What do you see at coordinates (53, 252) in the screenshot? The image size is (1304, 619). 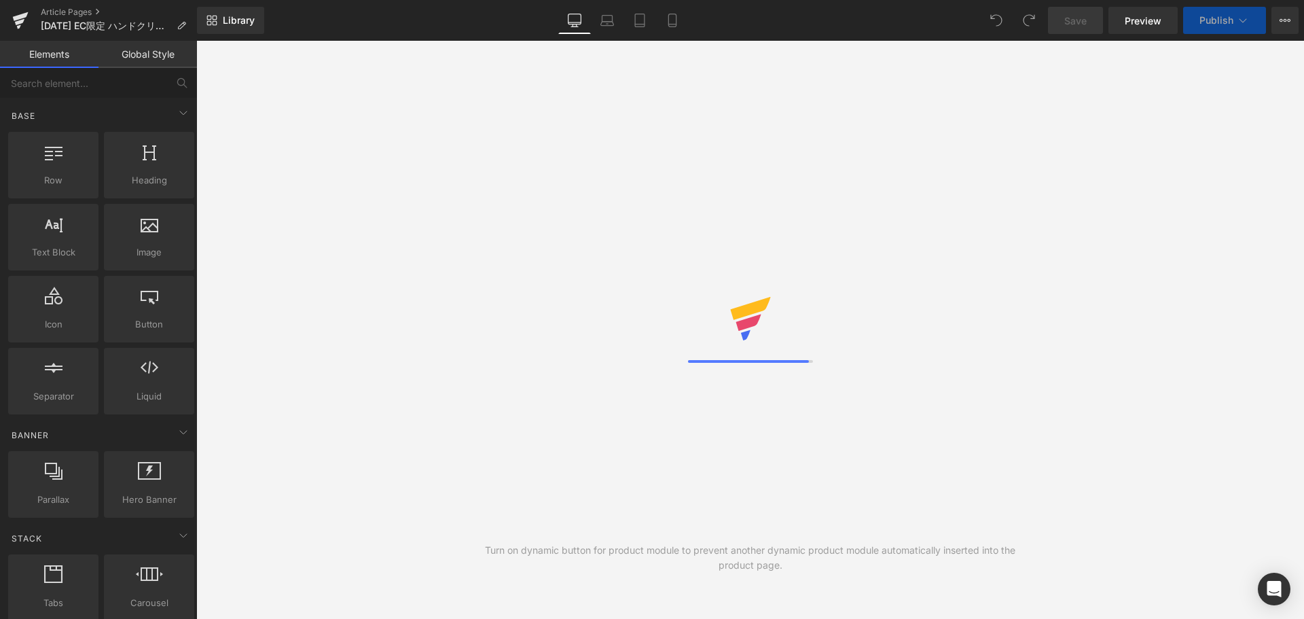 I see `span: Text Block` at bounding box center [53, 252].